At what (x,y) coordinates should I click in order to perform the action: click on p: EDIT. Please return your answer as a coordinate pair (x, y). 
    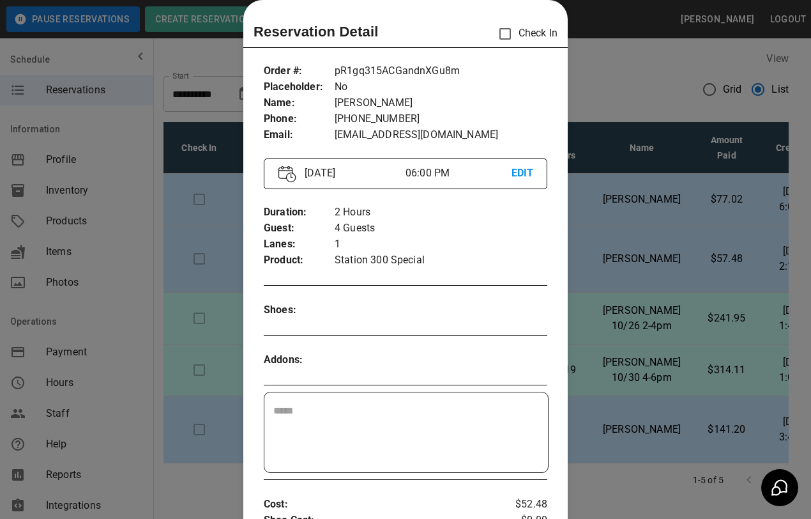
    Looking at the image, I should click on (522, 173).